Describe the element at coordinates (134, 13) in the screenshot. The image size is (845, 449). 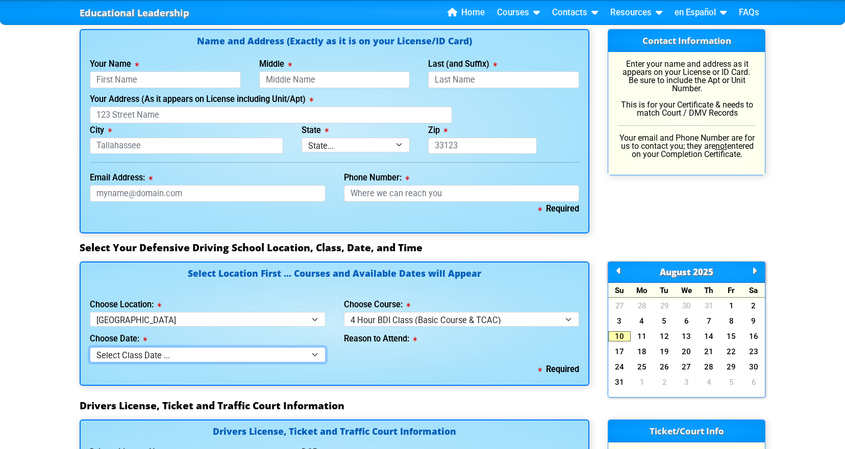
I see `a: Educational Leadership` at that location.